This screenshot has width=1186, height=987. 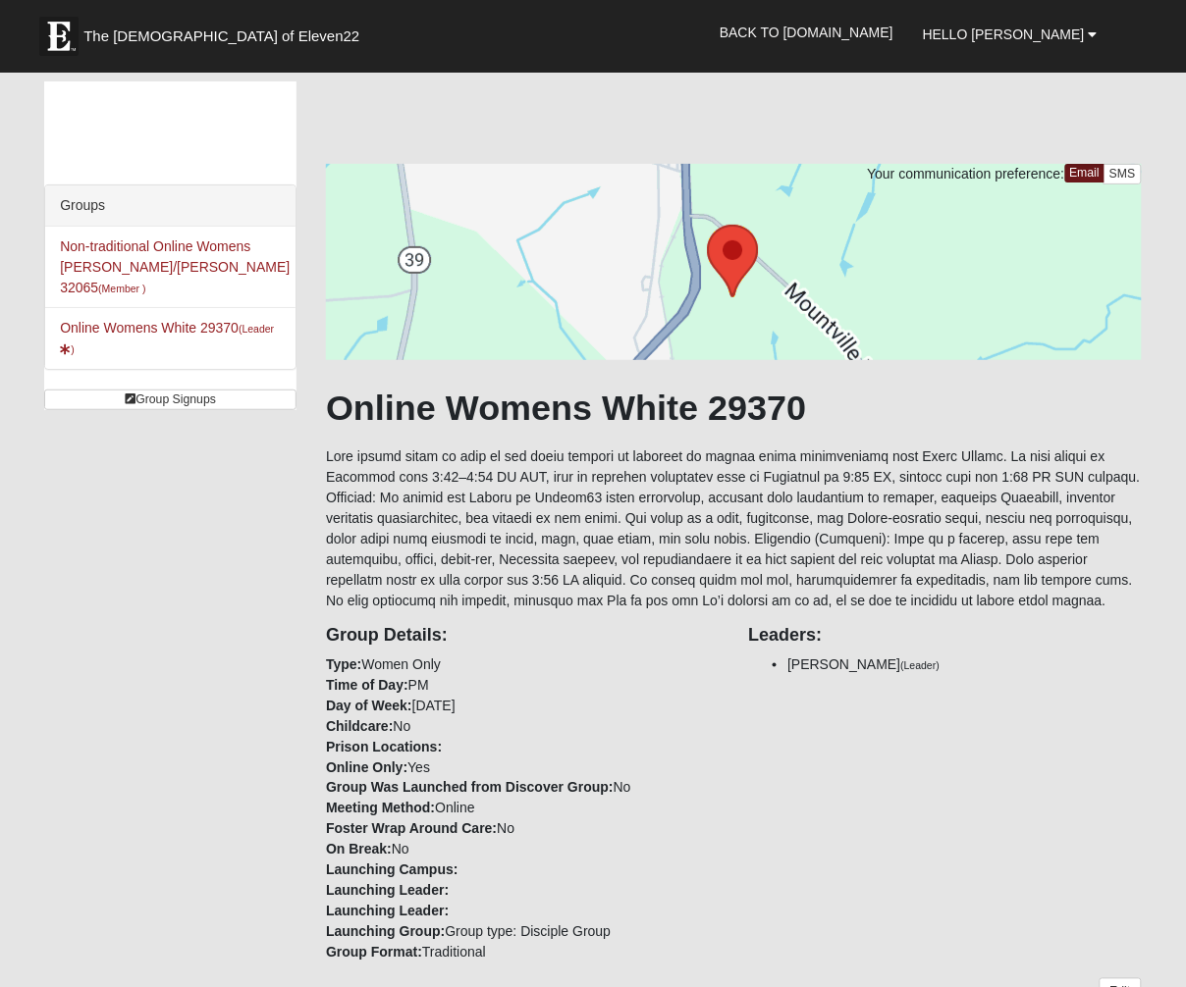 What do you see at coordinates (411, 829) in the screenshot?
I see `strong: Foster Wrap Around Care:` at bounding box center [411, 829].